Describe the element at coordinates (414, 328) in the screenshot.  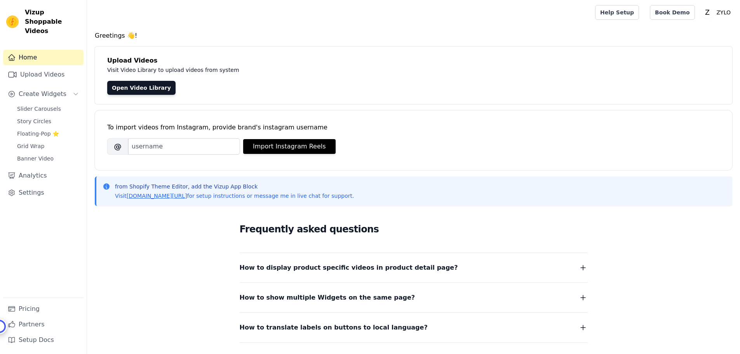
I see `button: How to translate labels on buttons to local language?` at that location.